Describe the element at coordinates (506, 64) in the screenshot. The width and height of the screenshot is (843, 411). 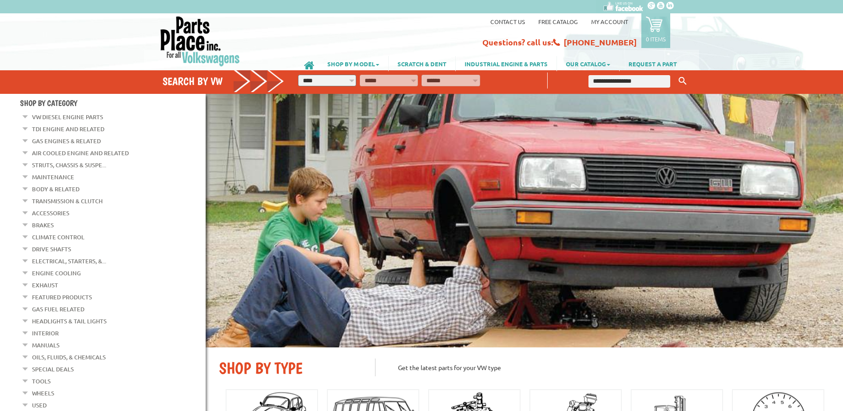
I see `a: INDUSTRIAL ENGINE & PARTS` at that location.